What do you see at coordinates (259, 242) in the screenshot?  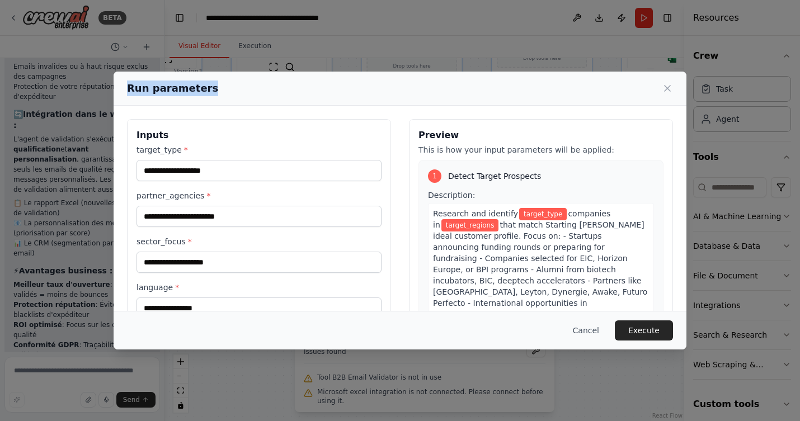 I see `label: sector_focus` at bounding box center [259, 242].